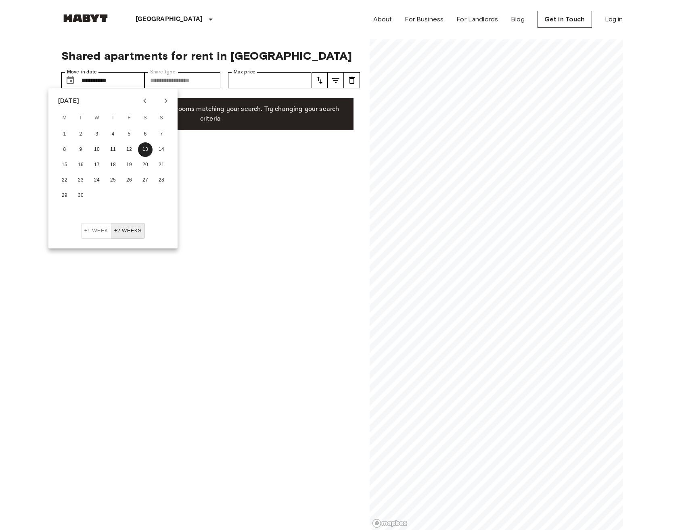 The image size is (684, 530). I want to click on a: For Landlords, so click(477, 19).